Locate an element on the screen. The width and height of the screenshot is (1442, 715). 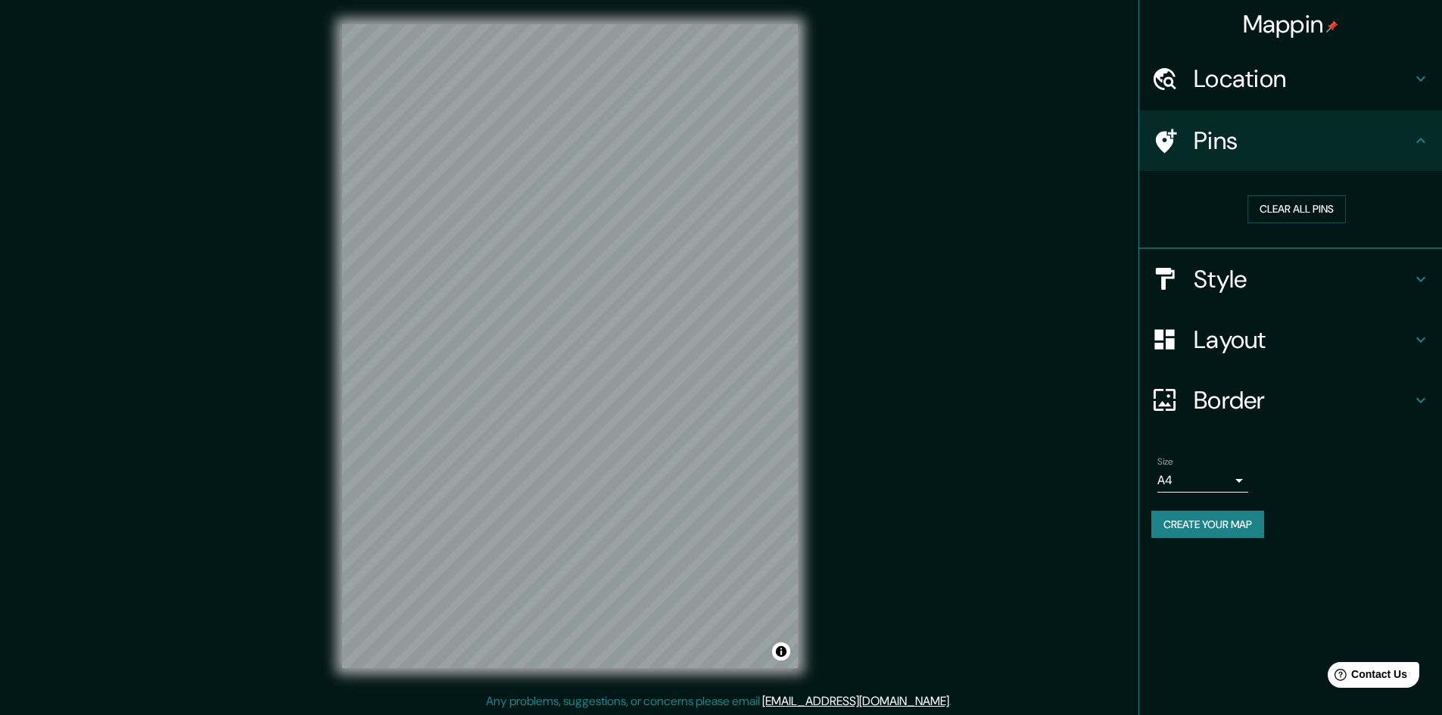
h4: Location is located at coordinates (1303, 79).